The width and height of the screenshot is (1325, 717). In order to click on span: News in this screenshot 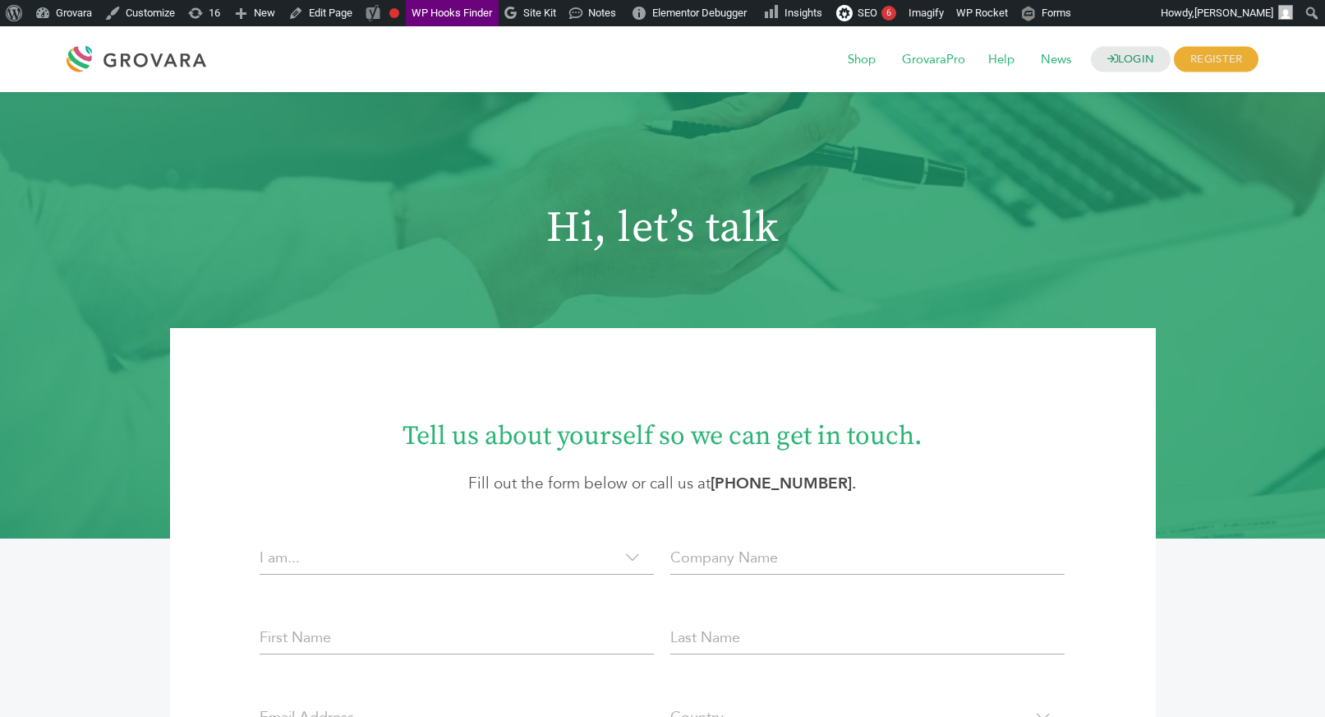, I will do `click(1056, 60)`.